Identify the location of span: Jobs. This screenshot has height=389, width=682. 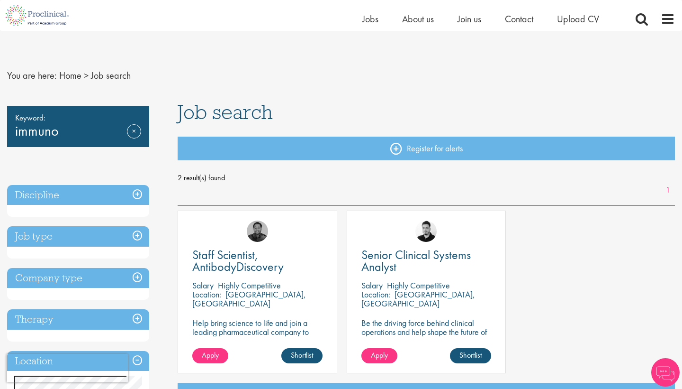
(371, 19).